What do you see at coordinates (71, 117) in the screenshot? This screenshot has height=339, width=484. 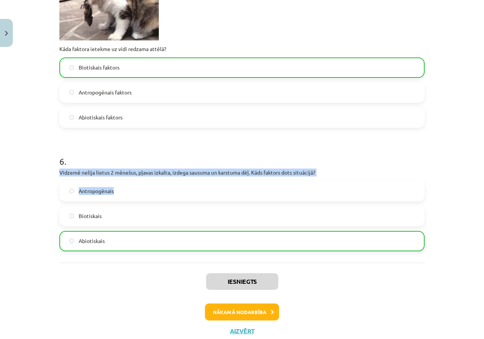 I see `input: Abiotiskais faktors` at bounding box center [71, 117].